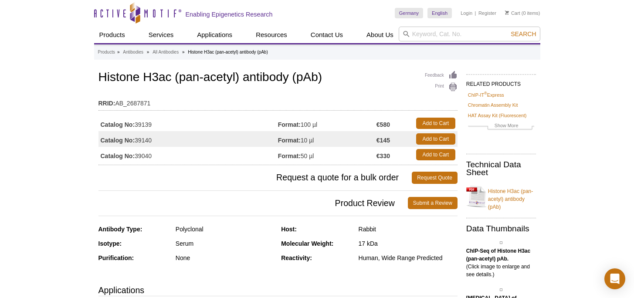 Image resolution: width=634 pixels, height=298 pixels. Describe the element at coordinates (188, 139) in the screenshot. I see `td: 39140` at that location.